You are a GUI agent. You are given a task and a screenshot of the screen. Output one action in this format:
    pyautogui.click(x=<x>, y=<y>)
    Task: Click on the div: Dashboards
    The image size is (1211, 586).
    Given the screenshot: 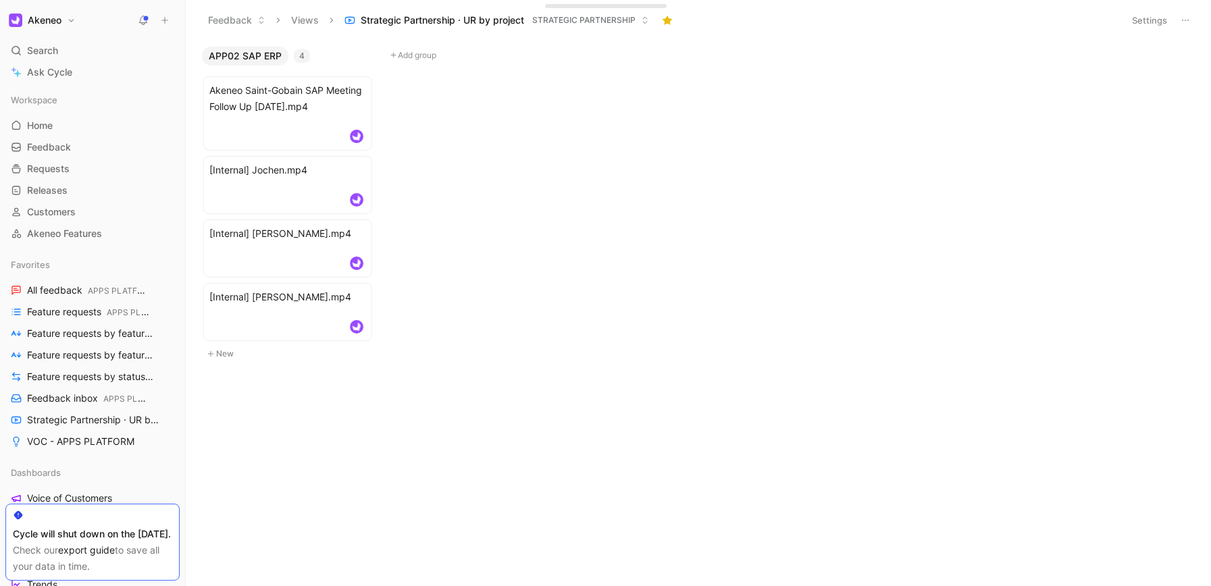 What is the action you would take?
    pyautogui.click(x=93, y=473)
    